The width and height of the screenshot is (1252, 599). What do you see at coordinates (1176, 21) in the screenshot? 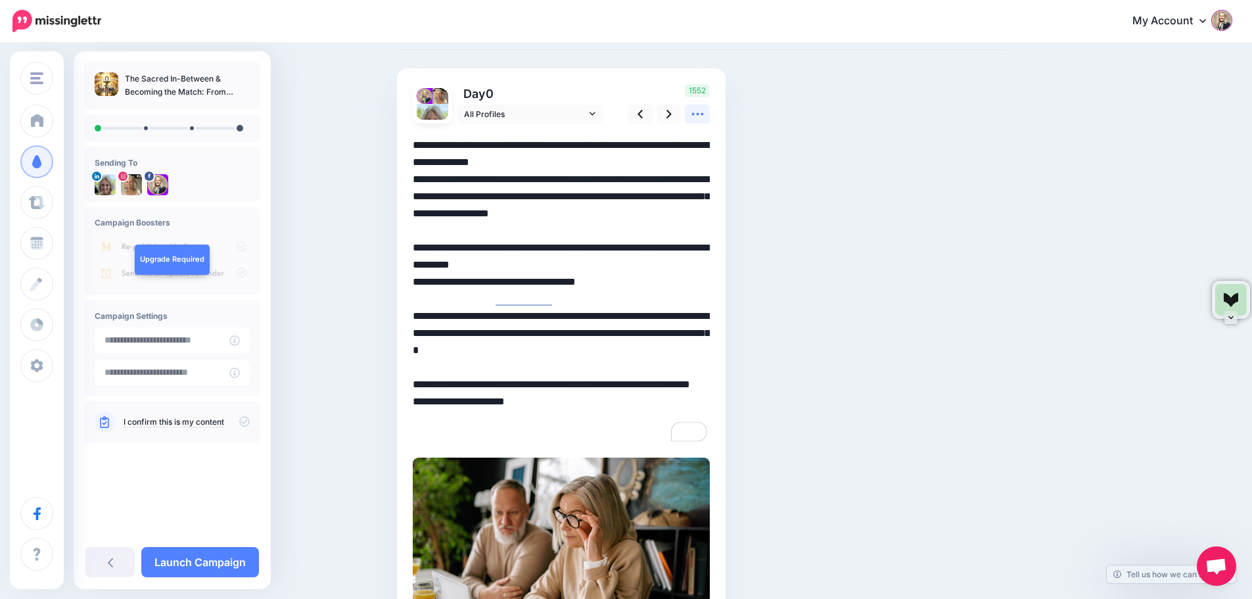
I see `a: My Account` at bounding box center [1176, 21].